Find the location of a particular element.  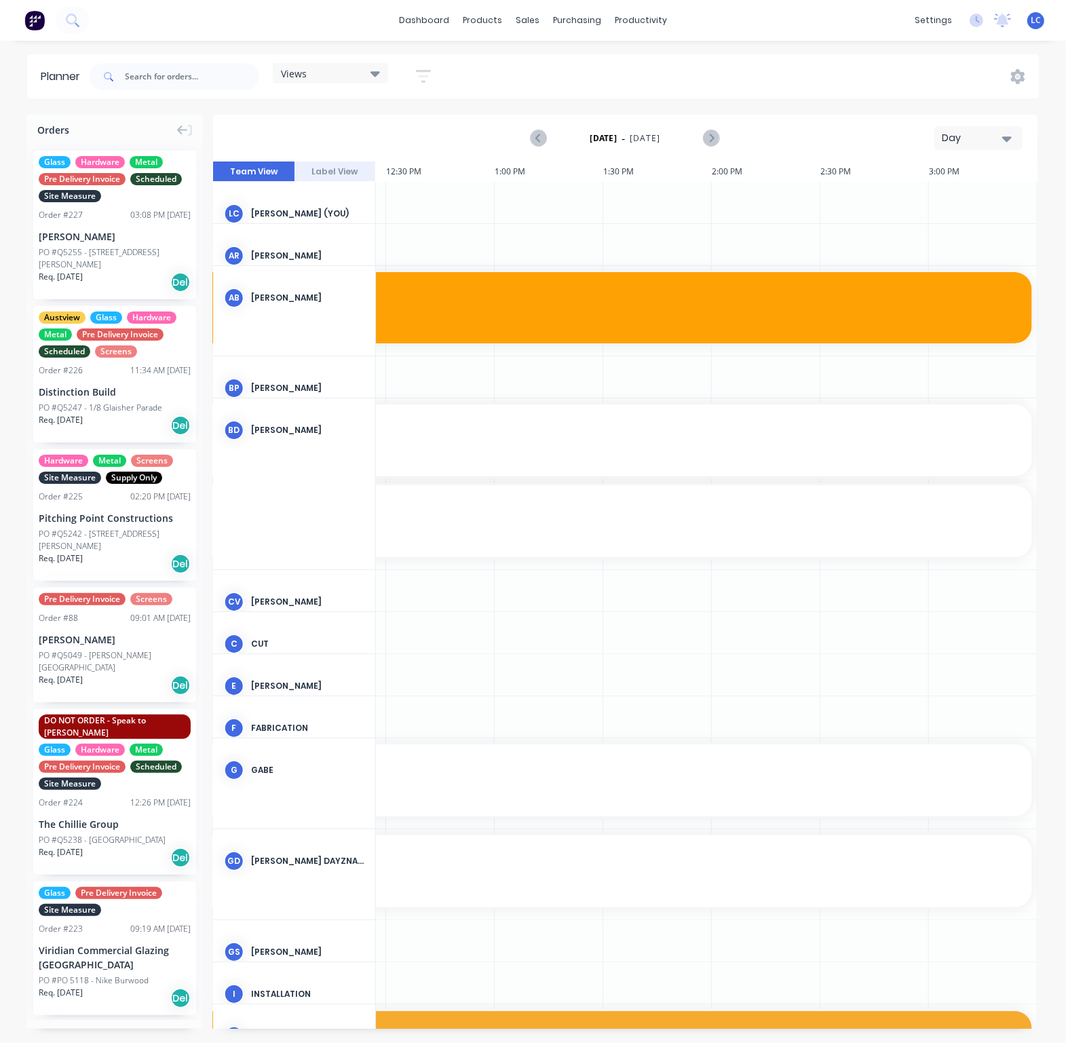

div: C is located at coordinates (234, 644).